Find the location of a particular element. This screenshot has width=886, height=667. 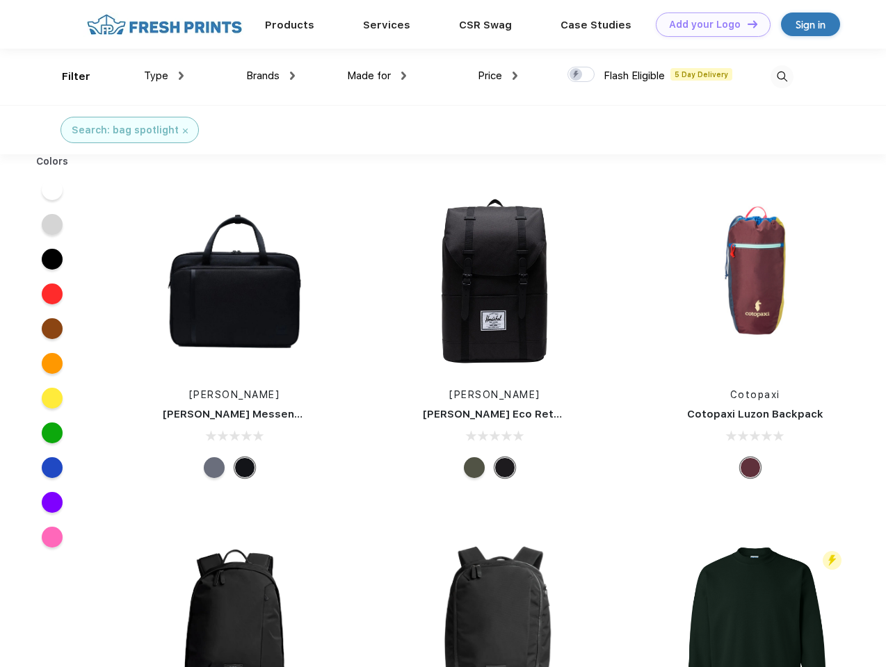

div: Add your Logo is located at coordinates (704, 24).